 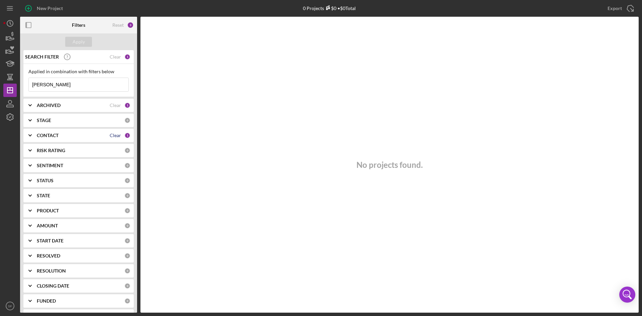 I want to click on b: FUNDED, so click(x=46, y=301).